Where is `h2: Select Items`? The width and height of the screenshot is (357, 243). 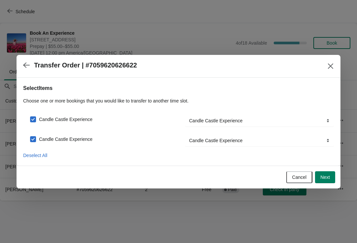
h2: Select Items is located at coordinates (178, 88).